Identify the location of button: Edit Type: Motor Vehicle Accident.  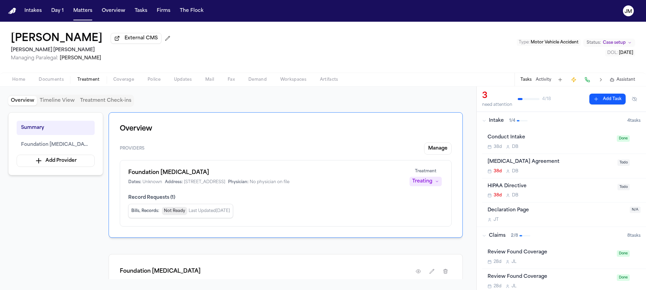
(549, 42).